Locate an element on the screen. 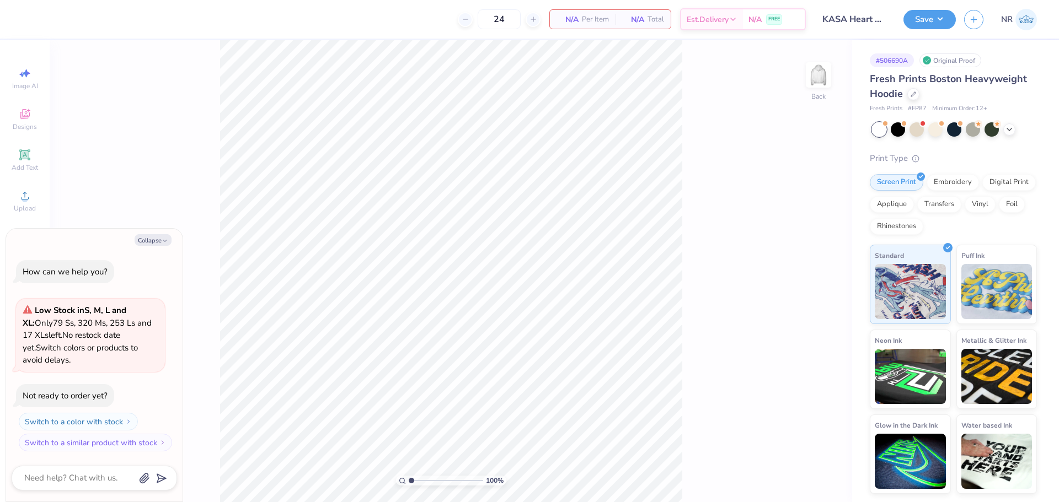 This screenshot has height=502, width=1059. div: Back is located at coordinates (818, 97).